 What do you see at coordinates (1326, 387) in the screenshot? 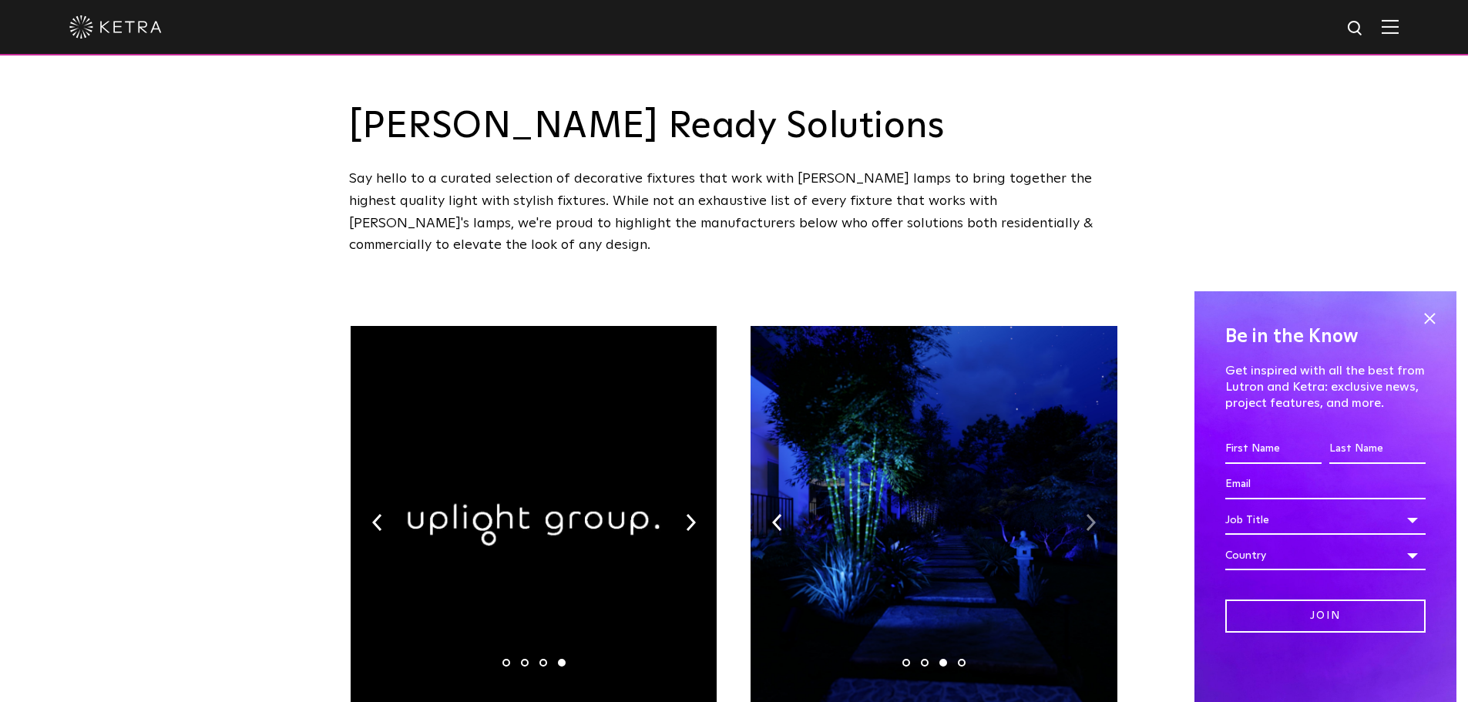
I see `p: Get inspired with all the best from Lutron and Ketra: exclusive news, project features, and more.` at bounding box center [1326, 387].